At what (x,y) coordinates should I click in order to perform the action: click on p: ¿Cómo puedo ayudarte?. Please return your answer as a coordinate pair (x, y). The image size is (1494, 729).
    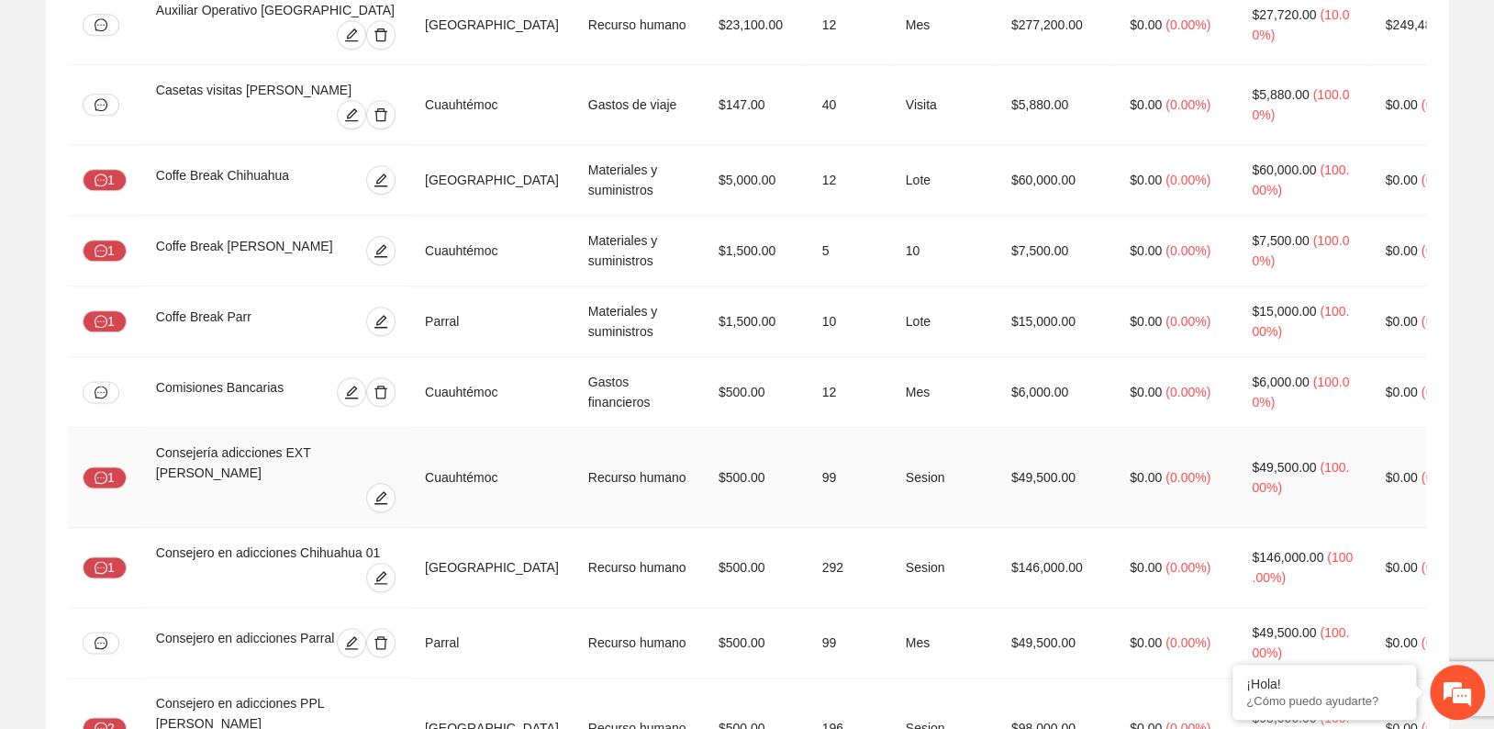
    Looking at the image, I should click on (1324, 700).